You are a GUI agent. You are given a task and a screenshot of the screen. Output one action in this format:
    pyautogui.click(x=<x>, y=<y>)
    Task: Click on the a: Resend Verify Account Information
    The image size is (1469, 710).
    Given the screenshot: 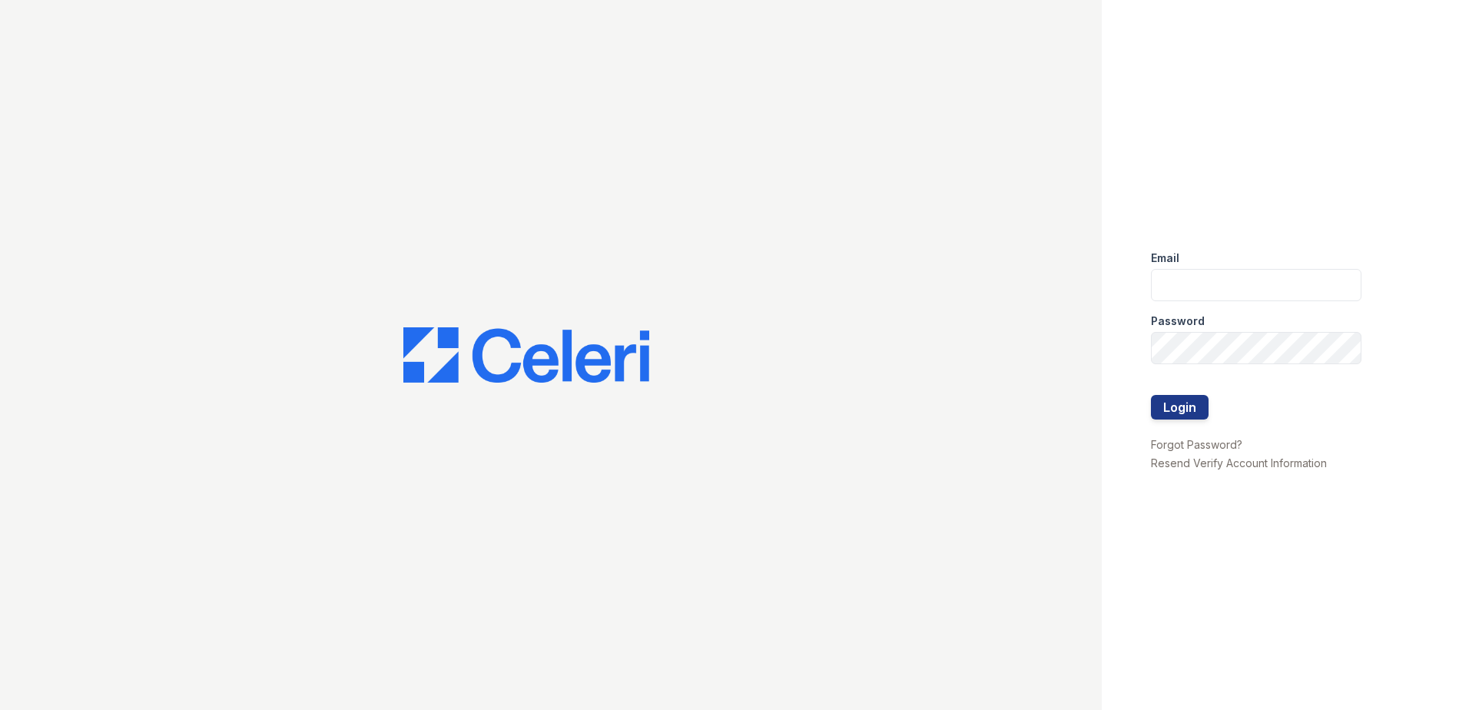 What is the action you would take?
    pyautogui.click(x=1238, y=462)
    